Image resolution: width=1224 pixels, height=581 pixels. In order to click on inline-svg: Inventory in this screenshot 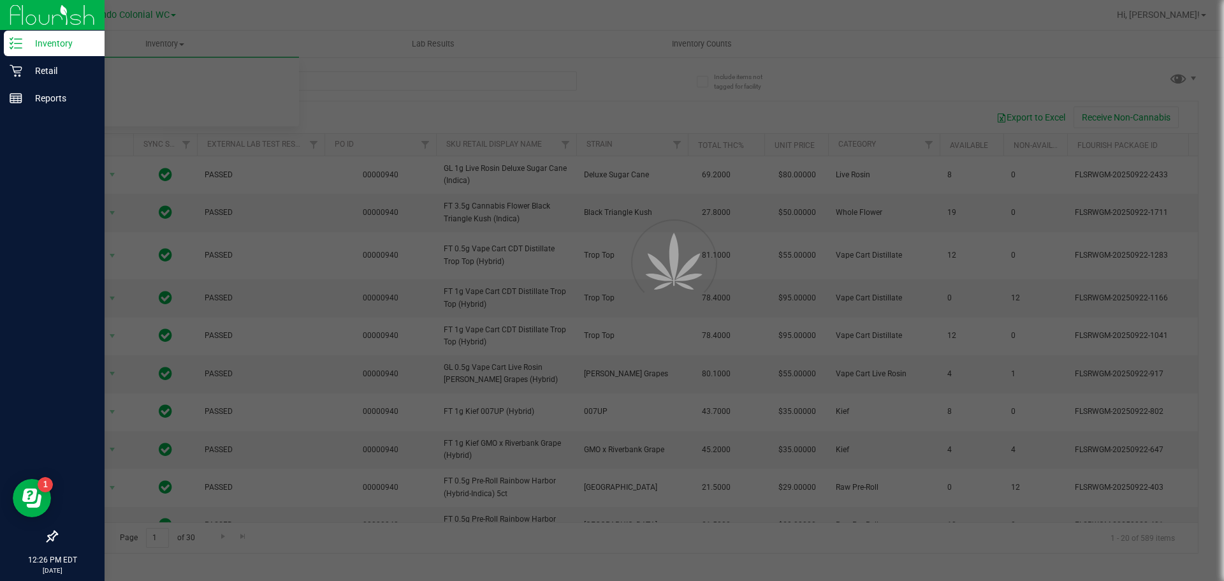, I will do `click(16, 43)`.